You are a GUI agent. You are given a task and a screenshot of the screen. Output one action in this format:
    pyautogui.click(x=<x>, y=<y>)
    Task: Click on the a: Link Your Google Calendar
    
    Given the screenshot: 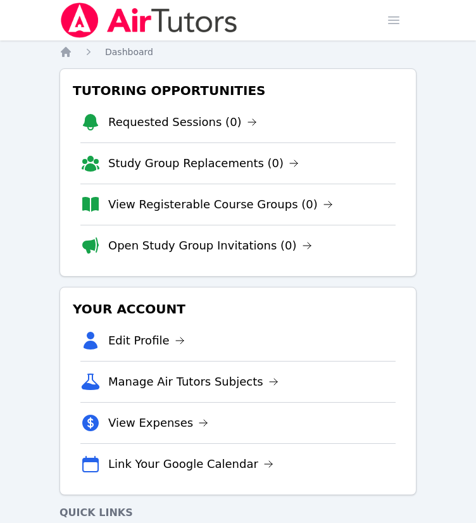 What is the action you would take?
    pyautogui.click(x=191, y=464)
    